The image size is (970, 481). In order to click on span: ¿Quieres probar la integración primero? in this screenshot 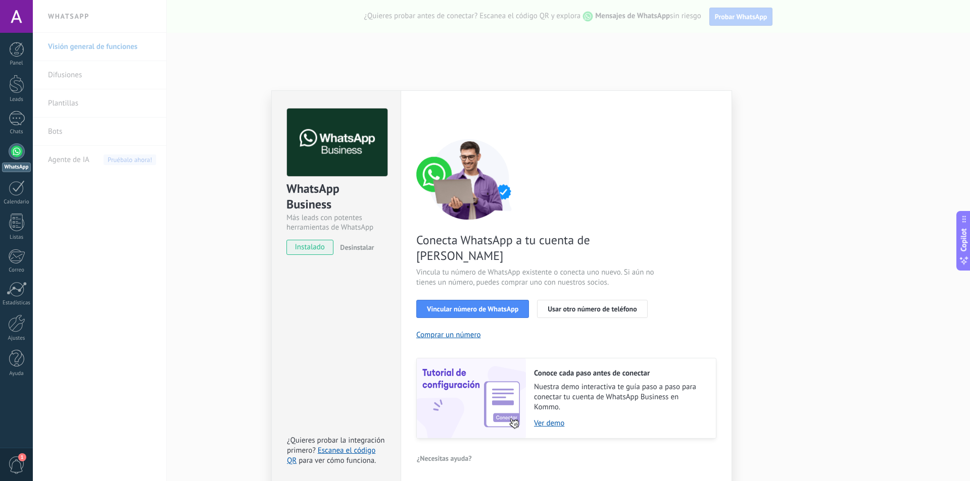, I will do `click(336, 446)`.